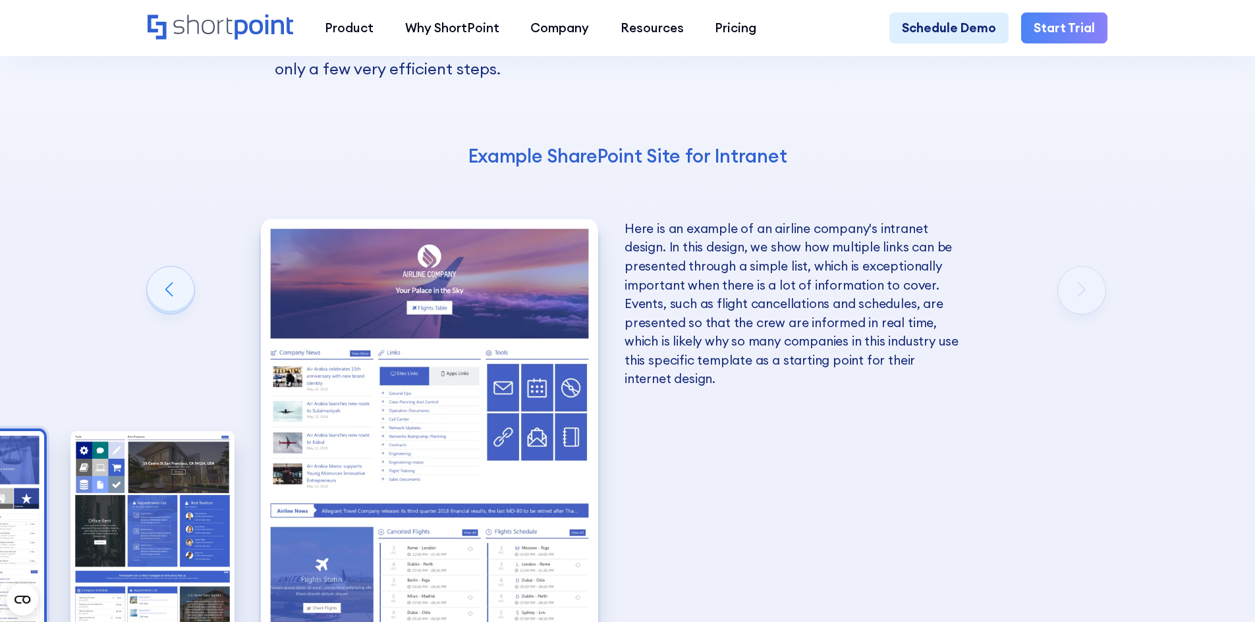 The width and height of the screenshot is (1255, 622). What do you see at coordinates (452, 28) in the screenshot?
I see `div: Why ShortPoint` at bounding box center [452, 28].